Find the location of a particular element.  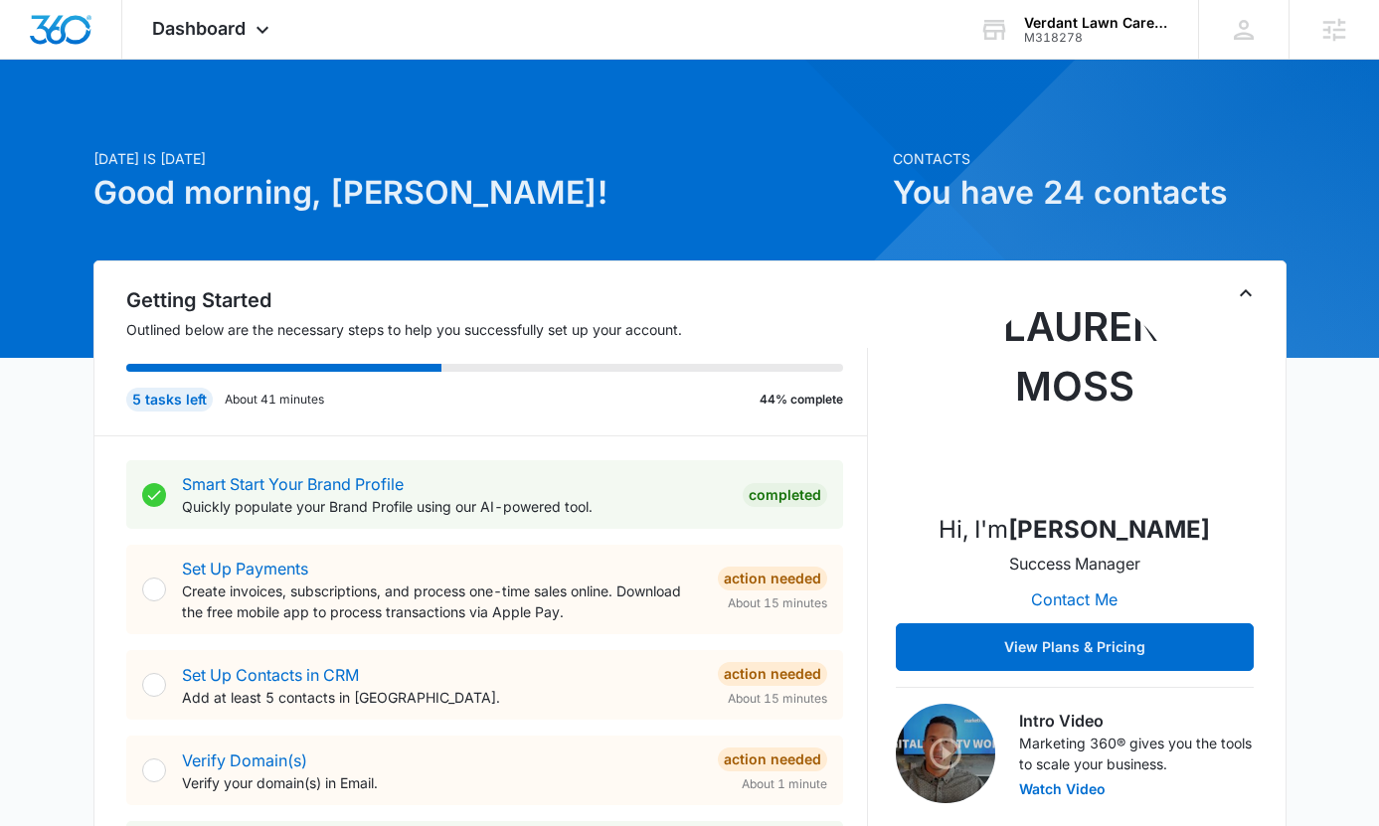

a: Set Up Payments is located at coordinates (245, 569).